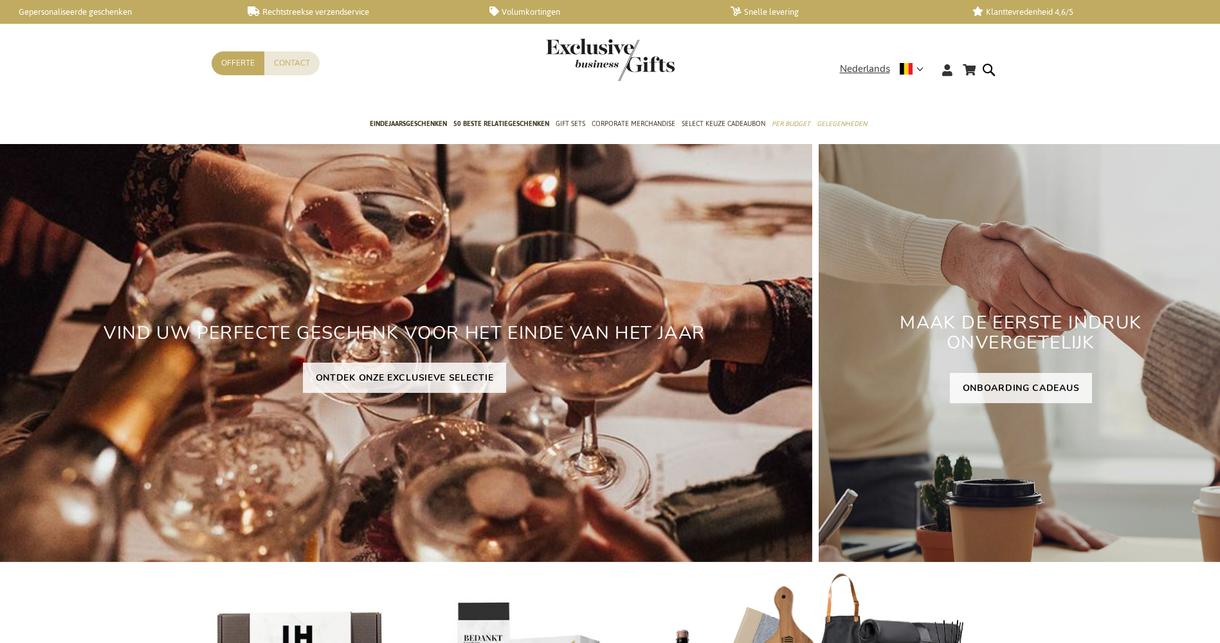 The height and width of the screenshot is (643, 1220). I want to click on span: Eindejaarsgeschenken, so click(408, 123).